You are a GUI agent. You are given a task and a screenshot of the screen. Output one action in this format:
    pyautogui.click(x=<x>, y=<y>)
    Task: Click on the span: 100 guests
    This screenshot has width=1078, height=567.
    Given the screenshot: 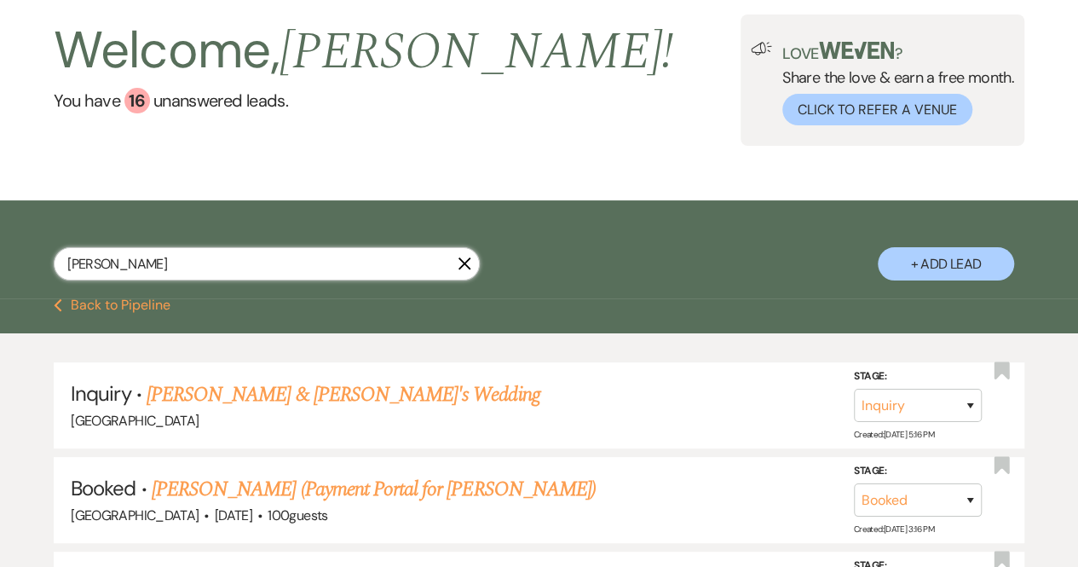 What is the action you would take?
    pyautogui.click(x=297, y=515)
    